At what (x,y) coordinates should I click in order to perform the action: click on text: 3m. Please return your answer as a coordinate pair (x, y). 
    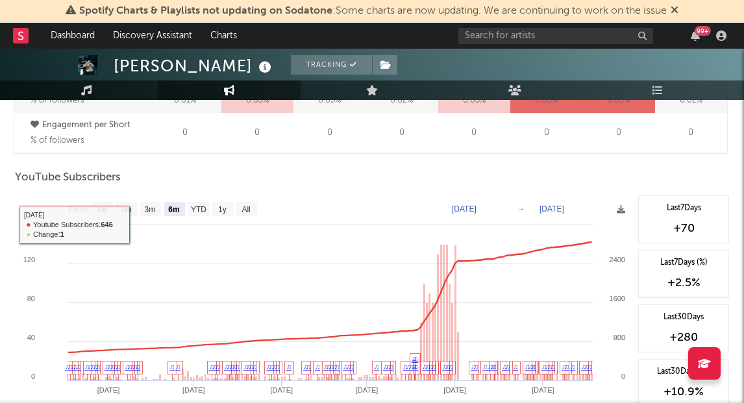
    Looking at the image, I should click on (150, 210).